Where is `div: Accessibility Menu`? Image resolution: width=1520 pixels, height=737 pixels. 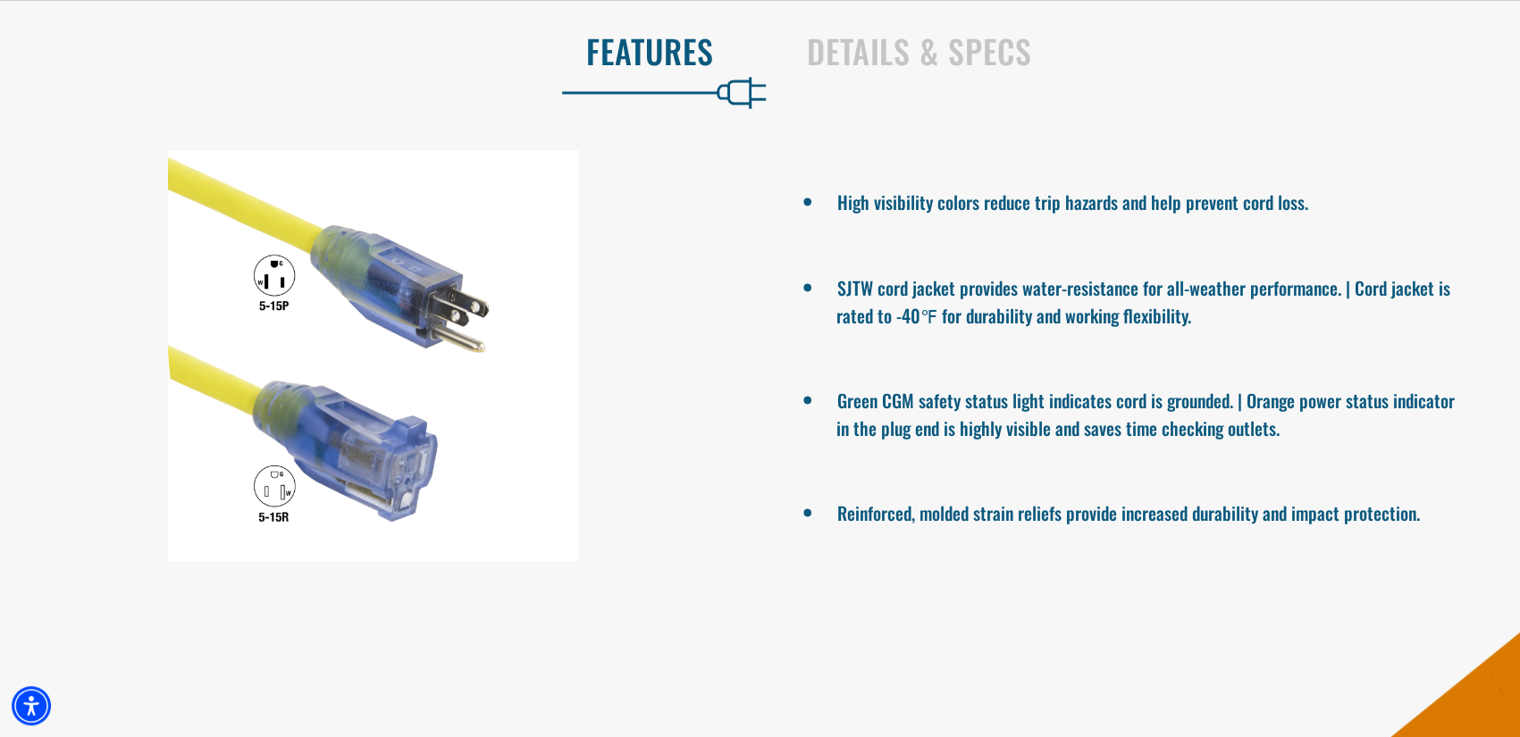 div: Accessibility Menu is located at coordinates (31, 706).